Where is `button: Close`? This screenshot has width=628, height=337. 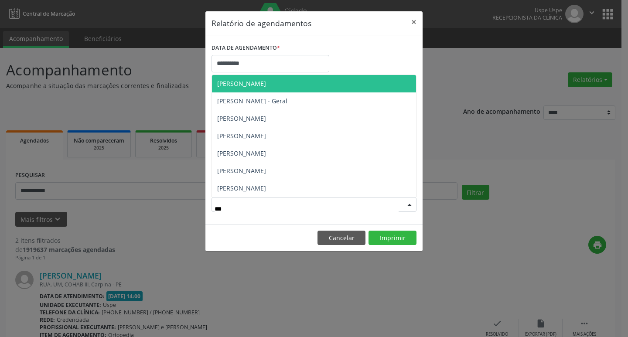 button: Close is located at coordinates (414, 22).